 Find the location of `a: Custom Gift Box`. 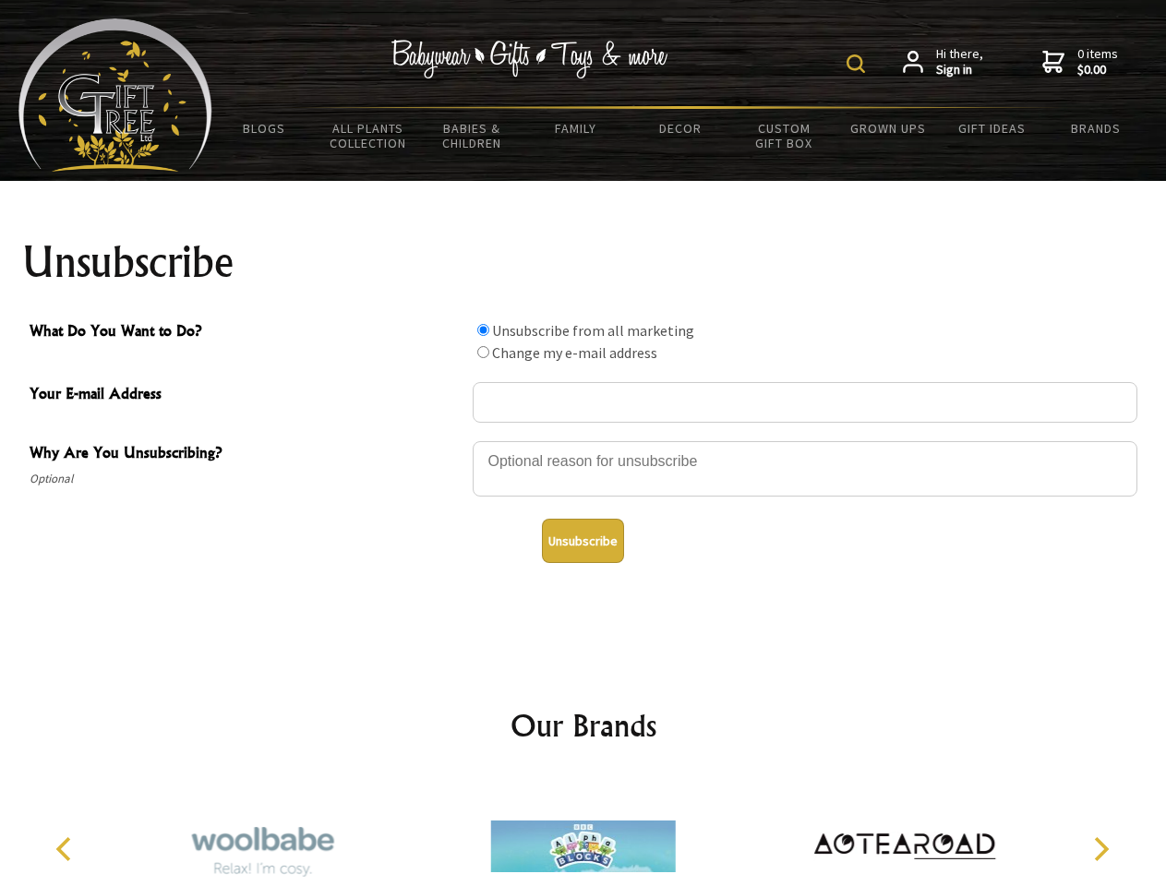

a: Custom Gift Box is located at coordinates (784, 136).